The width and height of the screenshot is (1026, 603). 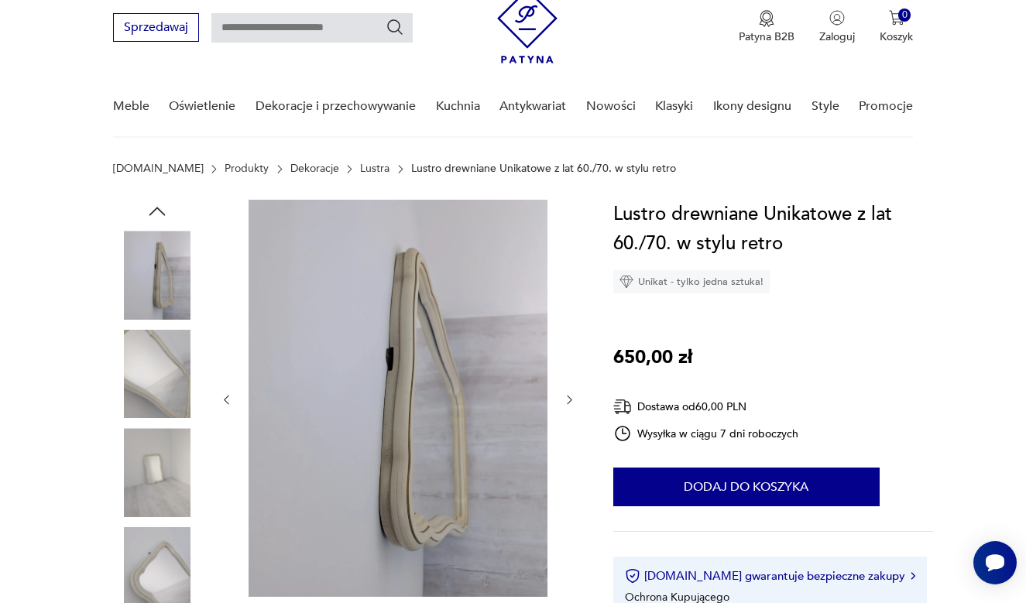 What do you see at coordinates (837, 18) in the screenshot?
I see `img: Ikonka użytkownika` at bounding box center [837, 18].